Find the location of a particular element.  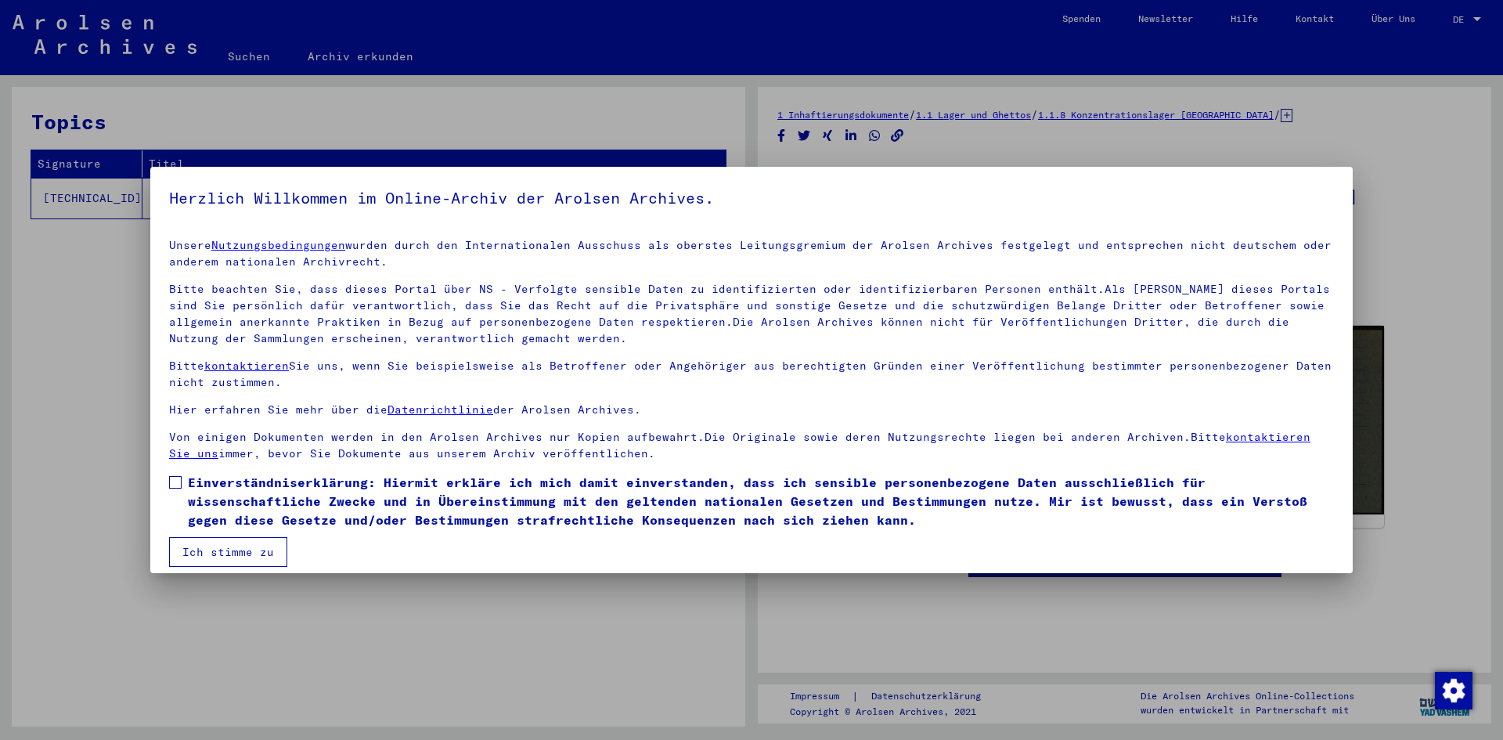

p: Hier erfahren Sie mehr über die der Arolsen Archives. is located at coordinates (752, 409).